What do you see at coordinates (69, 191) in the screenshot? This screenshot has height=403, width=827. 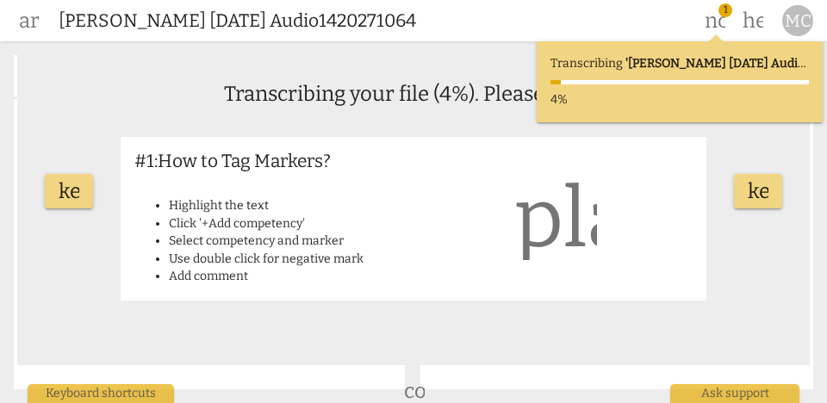 I see `span: keyboard_arrow_left` at bounding box center [69, 191].